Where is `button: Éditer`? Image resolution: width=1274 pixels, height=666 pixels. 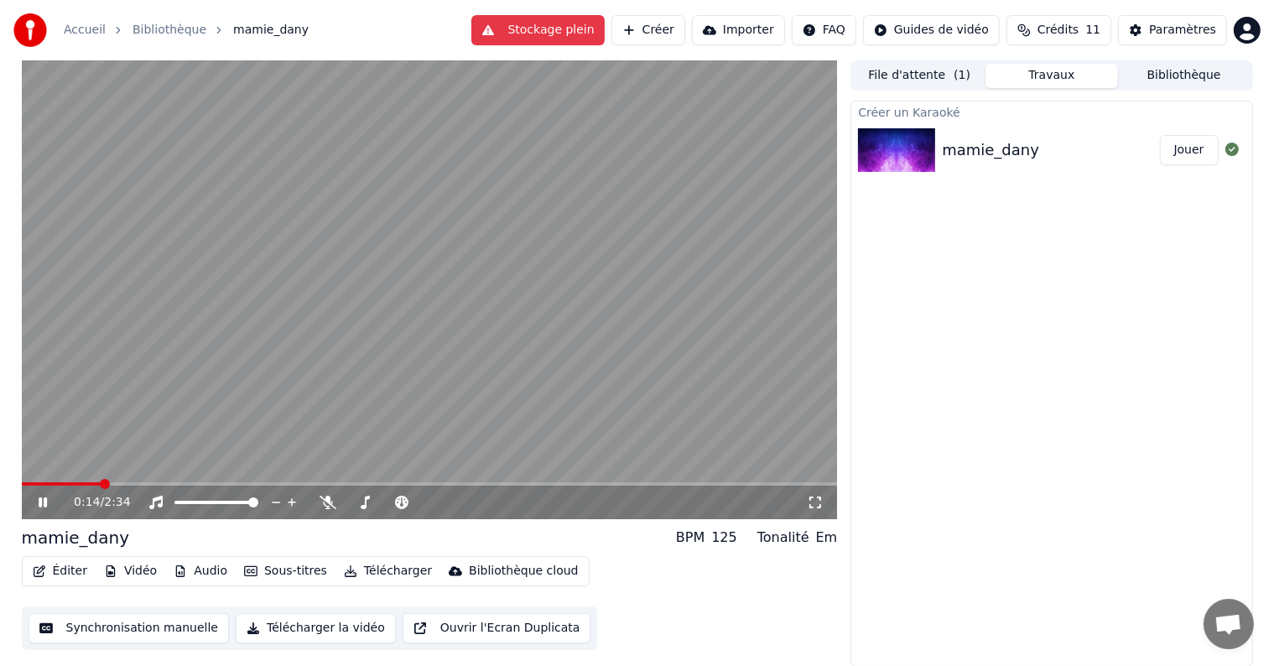 button: Éditer is located at coordinates (60, 571).